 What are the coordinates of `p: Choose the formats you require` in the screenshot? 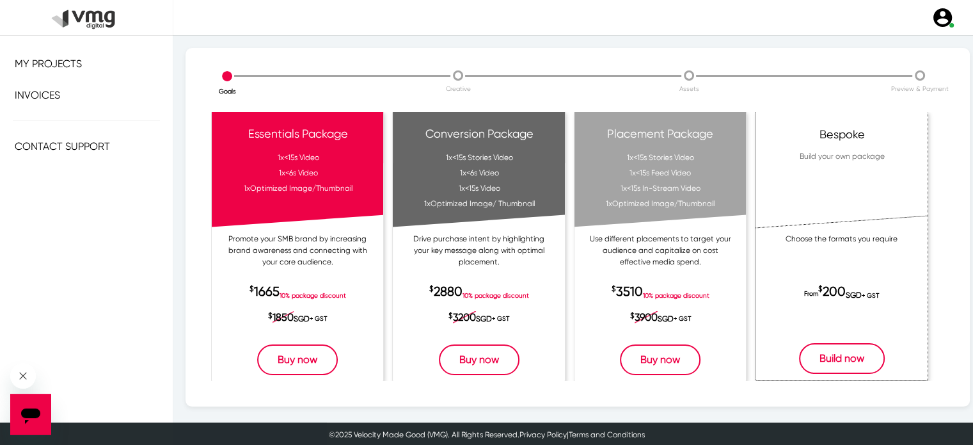 It's located at (842, 255).